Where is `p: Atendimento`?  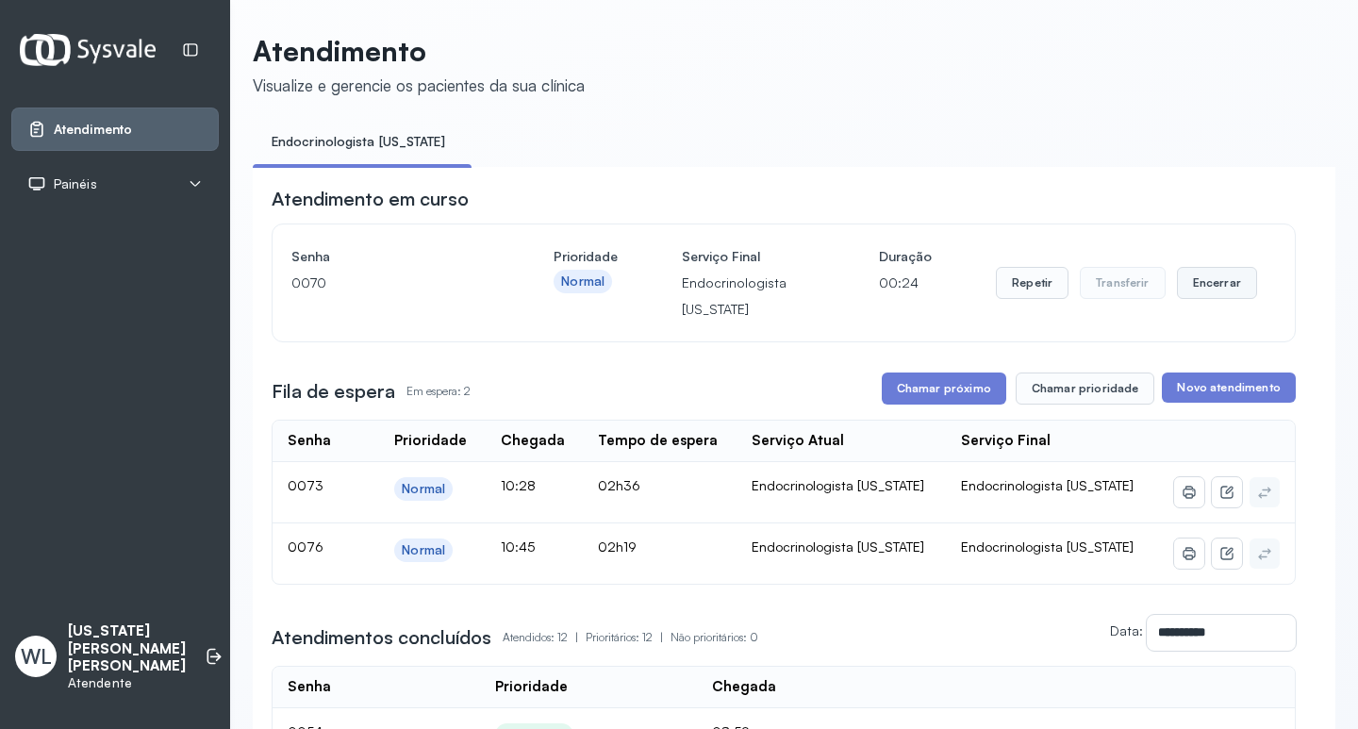
p: Atendimento is located at coordinates (419, 51).